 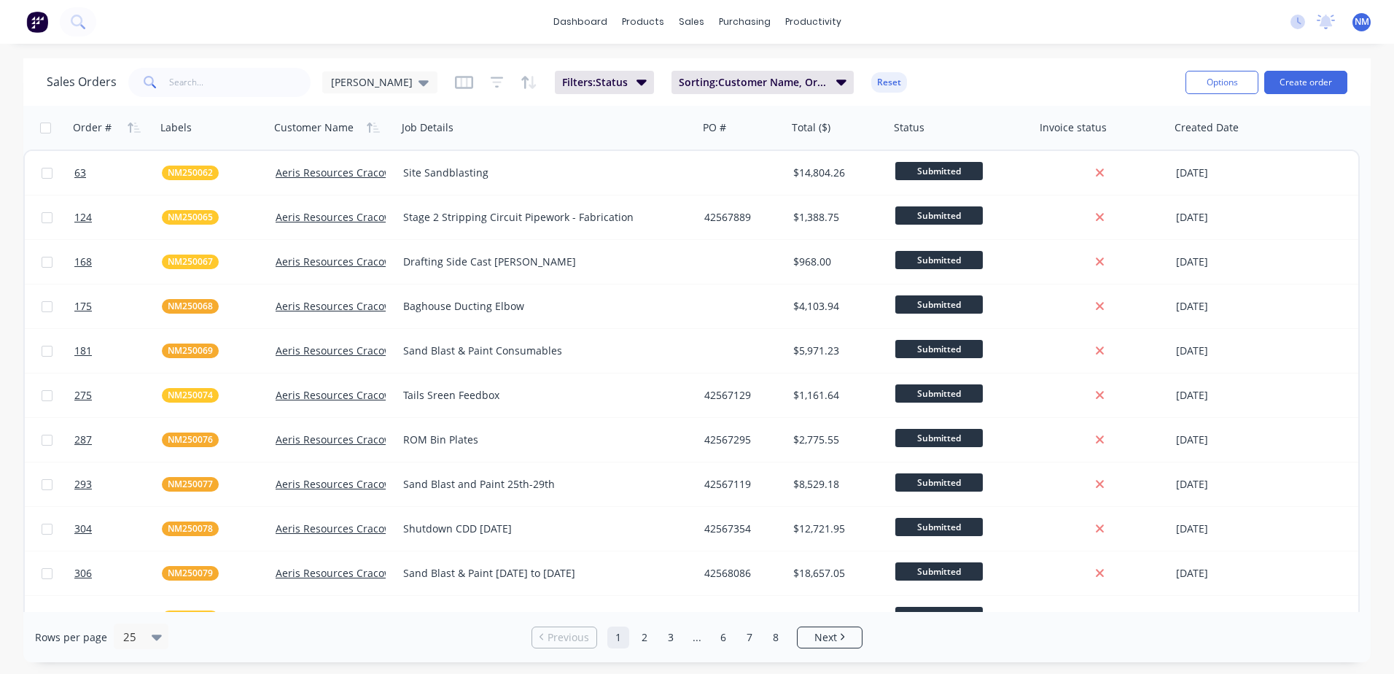 I want to click on div: $2,775.55, so click(x=836, y=440).